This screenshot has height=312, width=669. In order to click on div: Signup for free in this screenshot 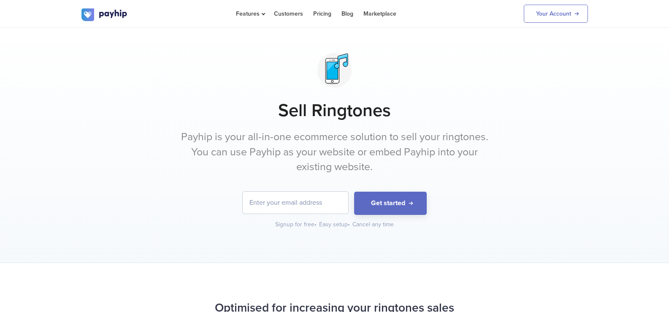, I will do `click(296, 225)`.